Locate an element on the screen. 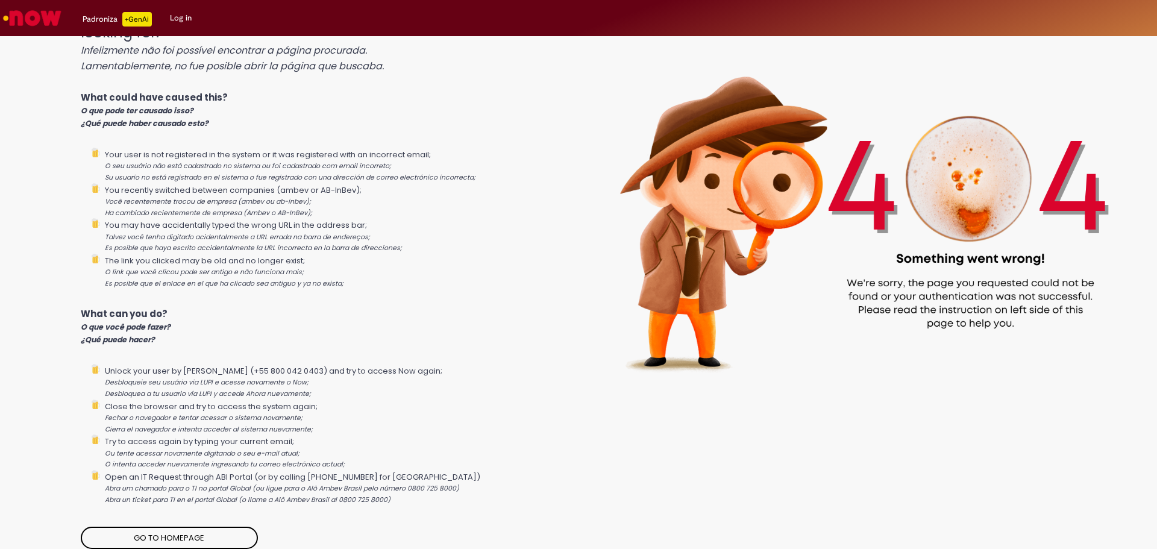 This screenshot has height=549, width=1157. i: O intenta acceder nuevamente ingresando tu correo electrónico actual; is located at coordinates (225, 464).